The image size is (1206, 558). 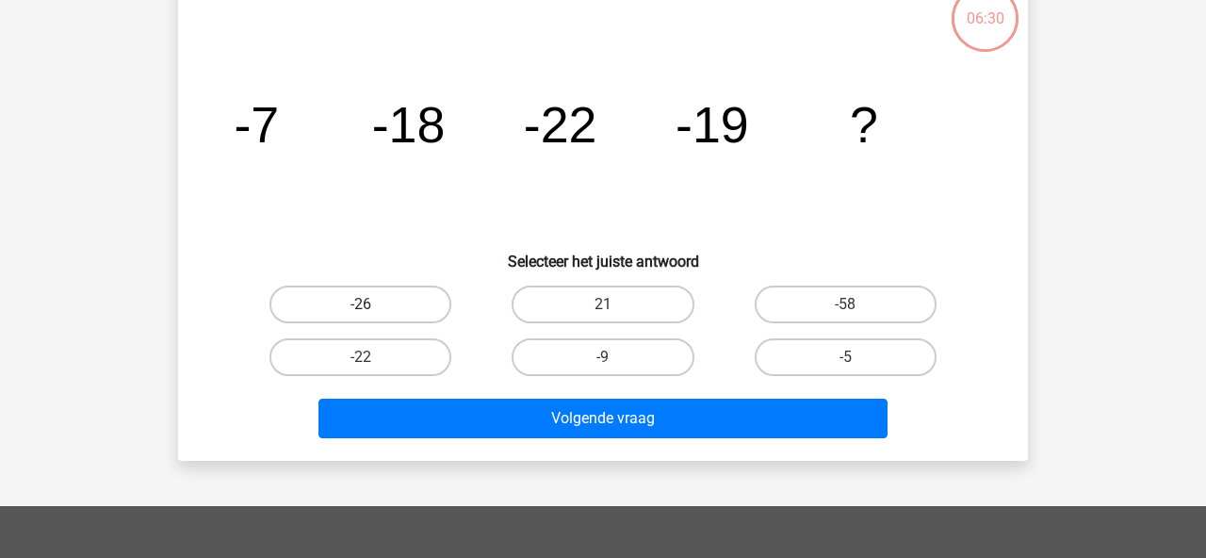 I want to click on label: -26, so click(x=360, y=304).